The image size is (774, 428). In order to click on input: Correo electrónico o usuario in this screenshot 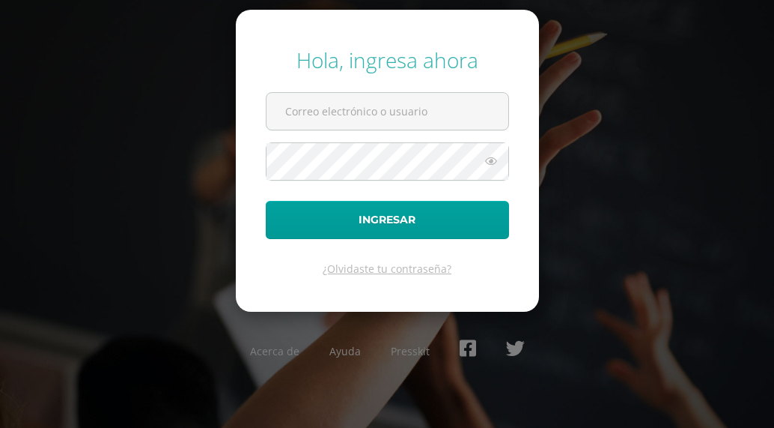, I will do `click(387, 111)`.